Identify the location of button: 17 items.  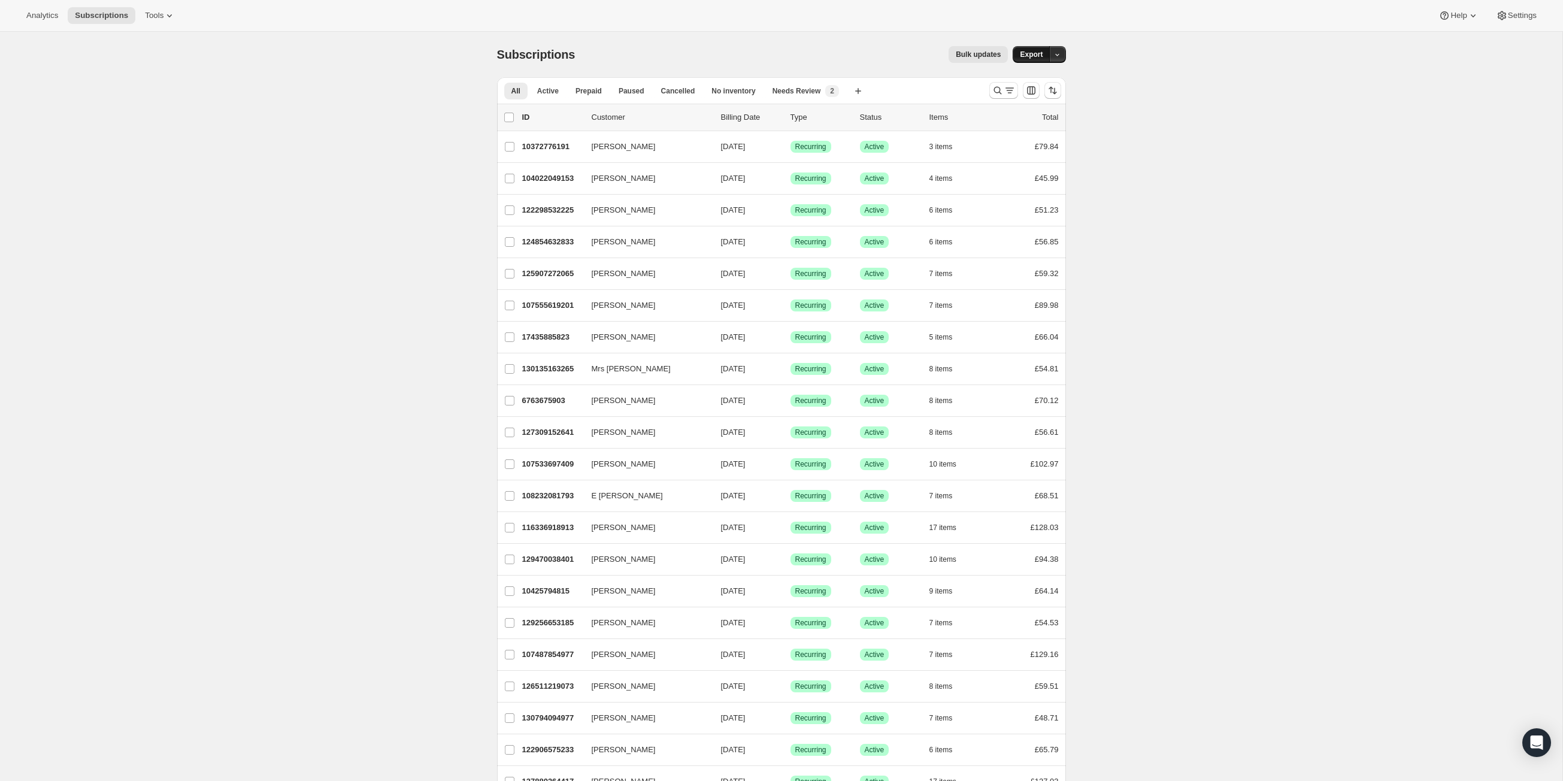
(949, 527).